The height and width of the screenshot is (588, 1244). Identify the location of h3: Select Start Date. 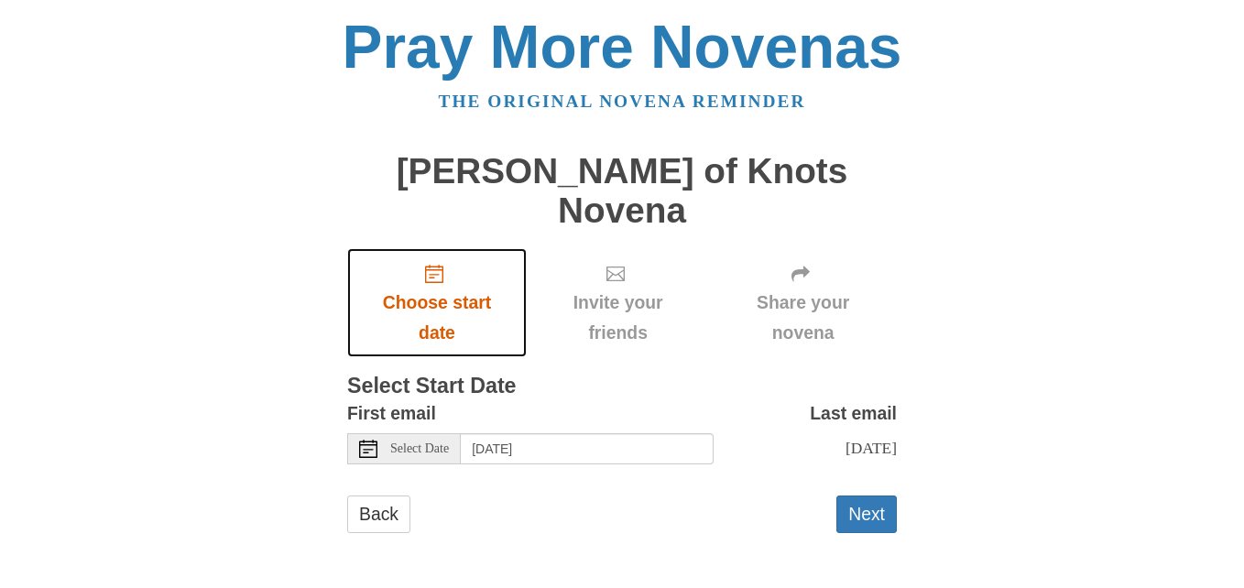
(622, 387).